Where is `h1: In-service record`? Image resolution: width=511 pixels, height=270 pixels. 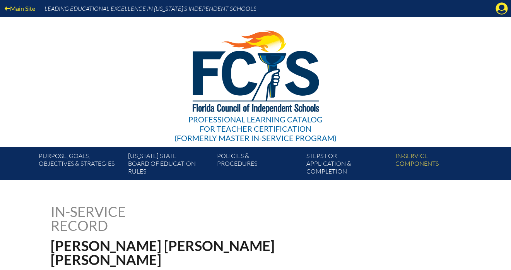
h1: In-service record is located at coordinates (128, 218).